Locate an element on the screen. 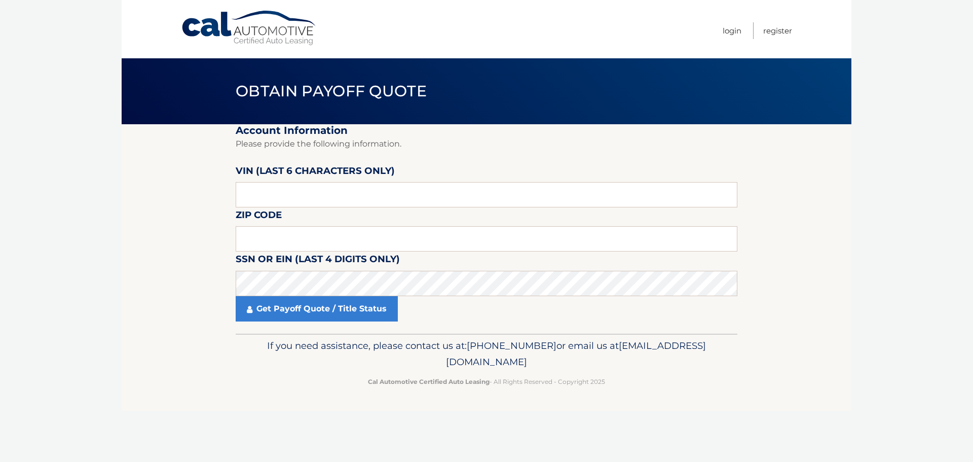 The image size is (973, 462). a: Cal Automotive is located at coordinates (249, 28).